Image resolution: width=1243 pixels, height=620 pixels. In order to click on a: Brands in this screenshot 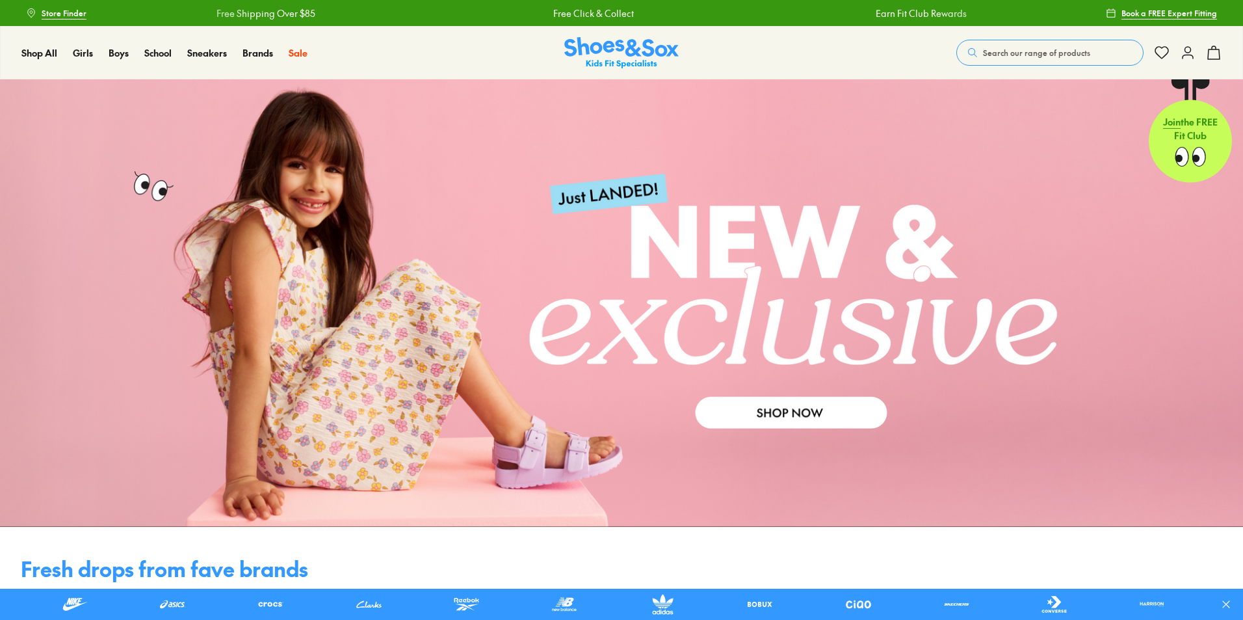, I will do `click(257, 53)`.